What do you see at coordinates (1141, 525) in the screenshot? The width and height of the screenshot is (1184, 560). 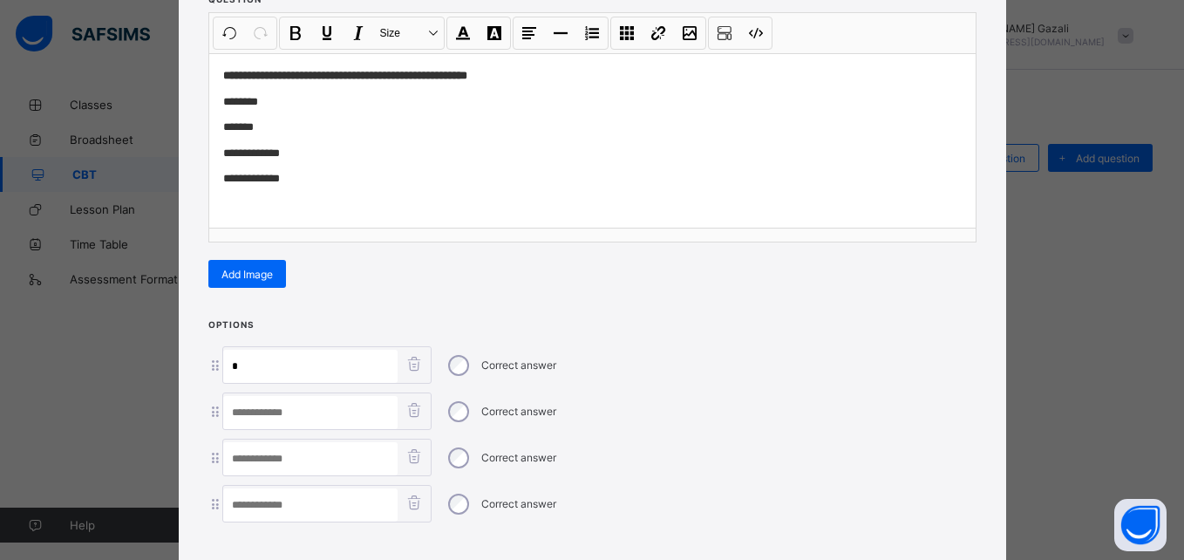 I see `button: Open asap` at bounding box center [1141, 525].